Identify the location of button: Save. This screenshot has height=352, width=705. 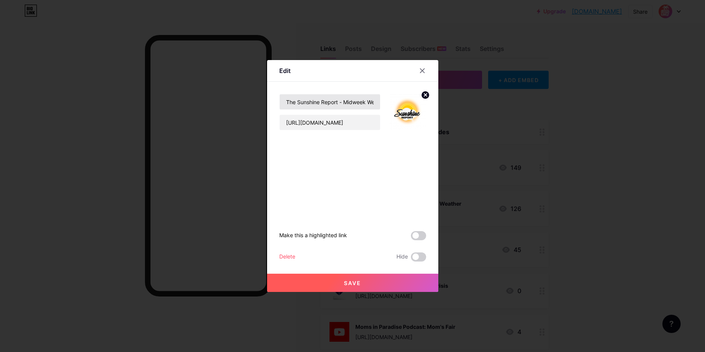
(353, 283).